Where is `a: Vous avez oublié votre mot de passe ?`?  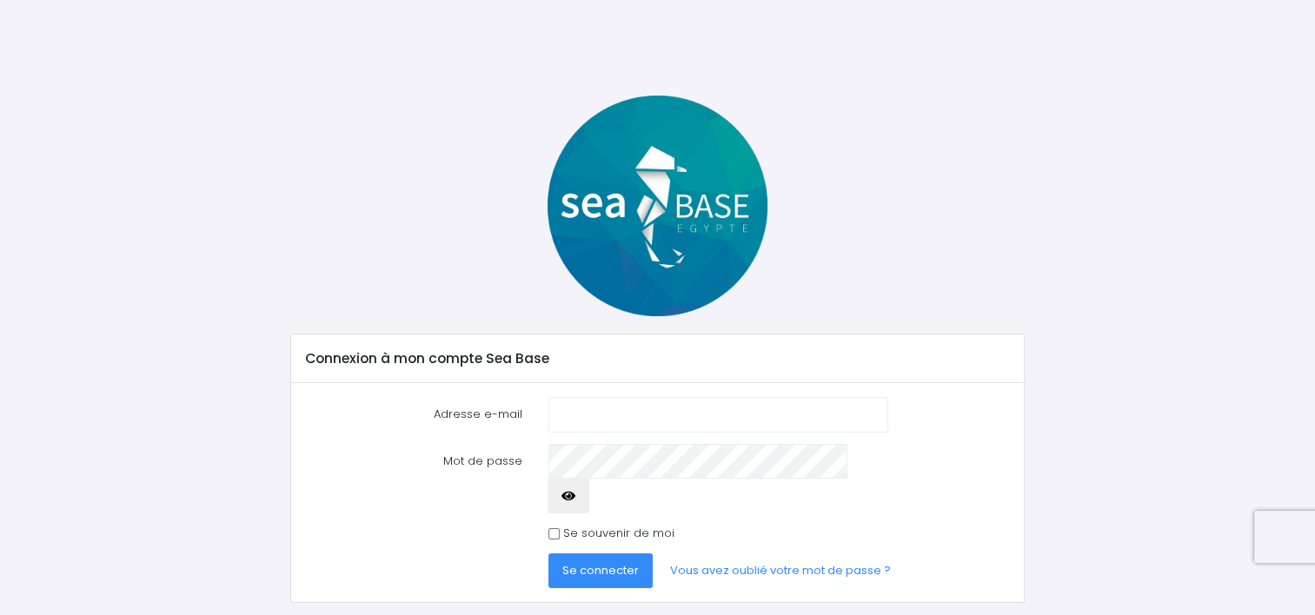
a: Vous avez oublié votre mot de passe ? is located at coordinates (780, 571).